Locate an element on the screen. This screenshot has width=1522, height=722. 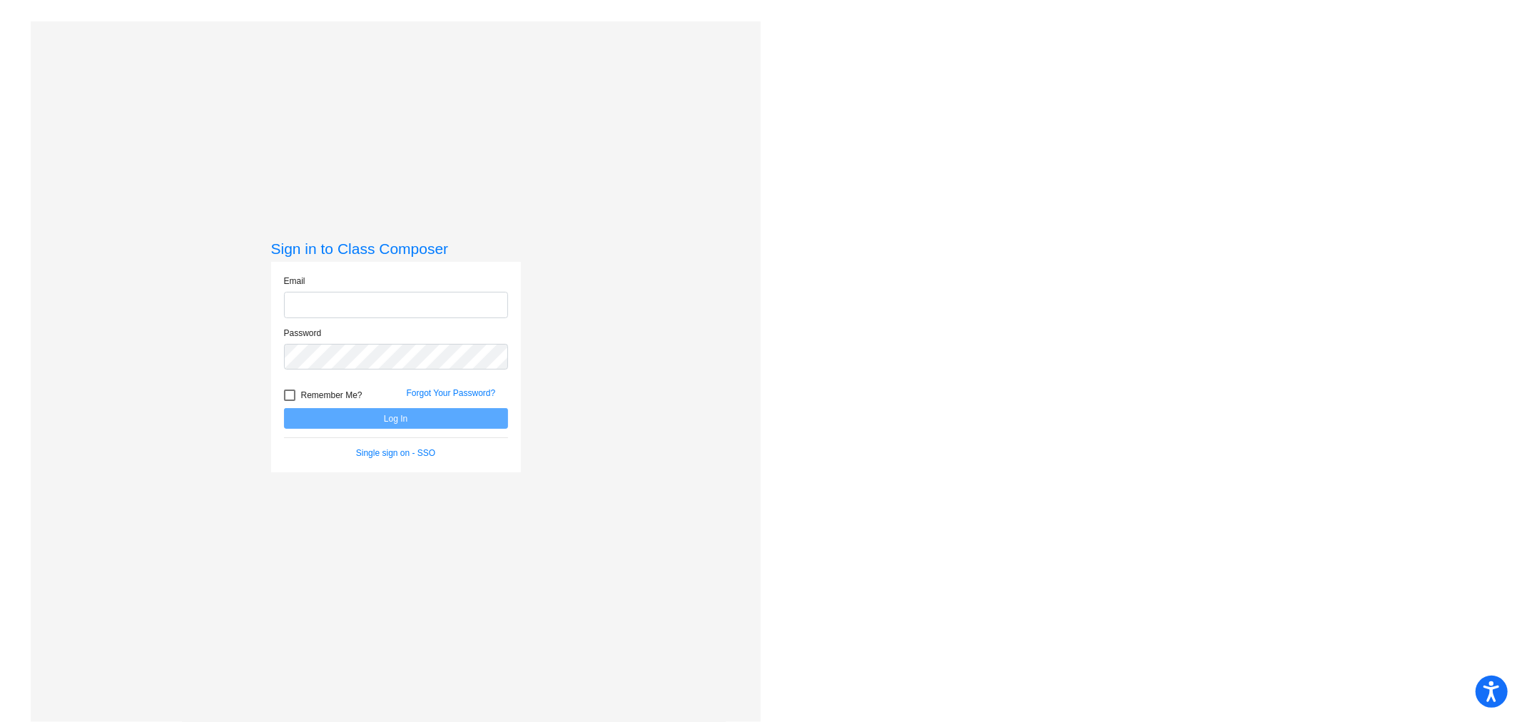
span: Remember Me? is located at coordinates (332, 395).